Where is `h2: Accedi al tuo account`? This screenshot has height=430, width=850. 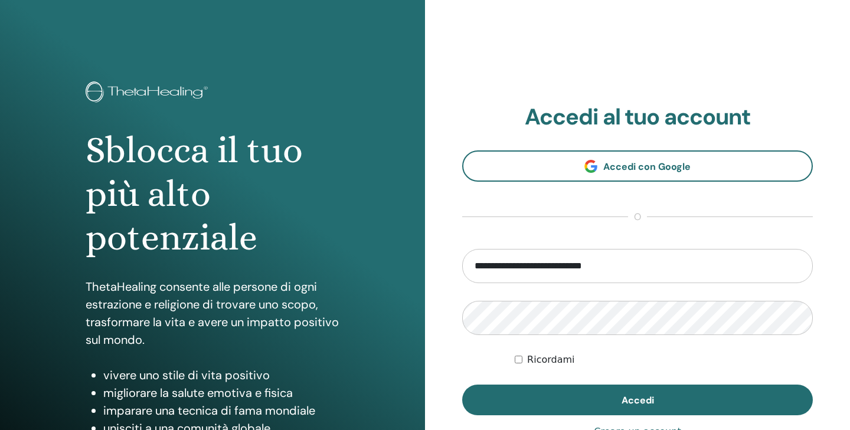 h2: Accedi al tuo account is located at coordinates (638, 117).